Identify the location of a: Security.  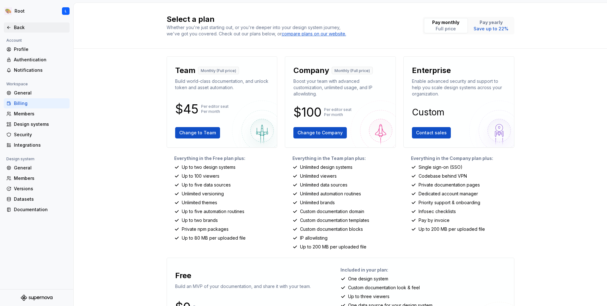
(37, 135).